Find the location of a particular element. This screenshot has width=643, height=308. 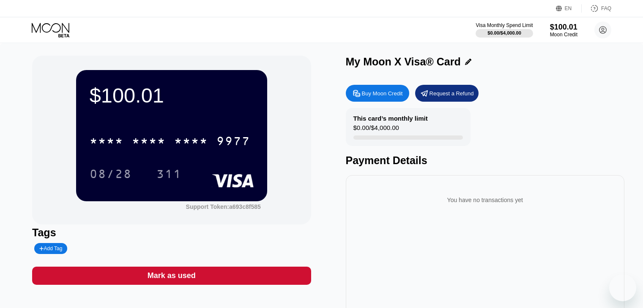

div: You have no transactions yet is located at coordinates (485, 200).